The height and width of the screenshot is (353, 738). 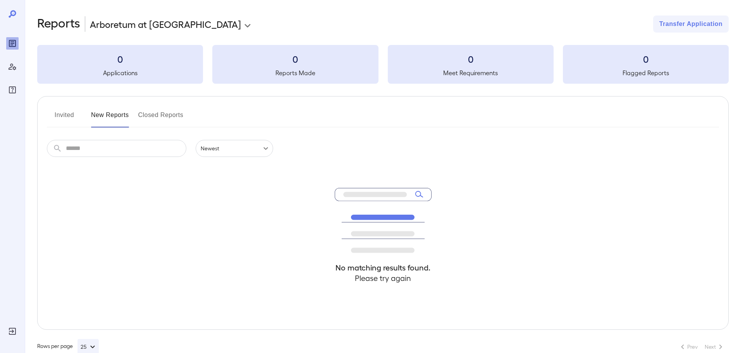 What do you see at coordinates (12, 331) in the screenshot?
I see `div: Log Out` at bounding box center [12, 331].